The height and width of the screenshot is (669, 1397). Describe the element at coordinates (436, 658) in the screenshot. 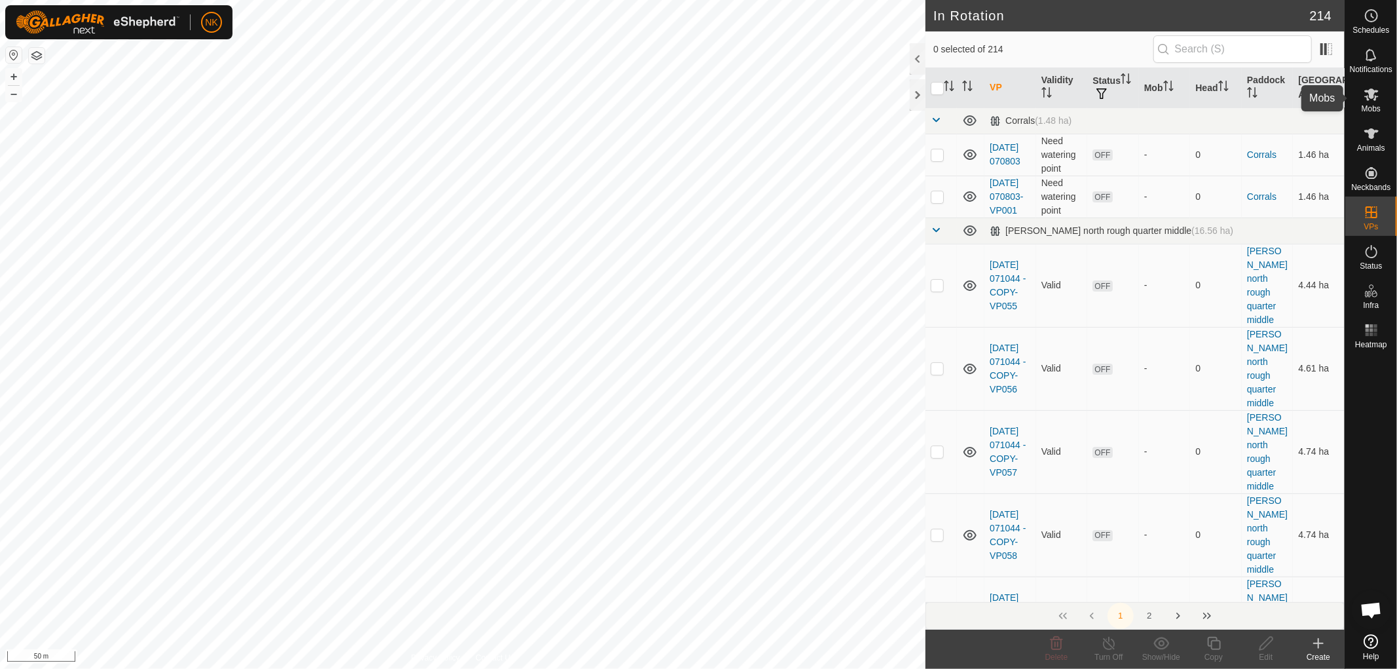

I see `a: Privacy Policy` at that location.